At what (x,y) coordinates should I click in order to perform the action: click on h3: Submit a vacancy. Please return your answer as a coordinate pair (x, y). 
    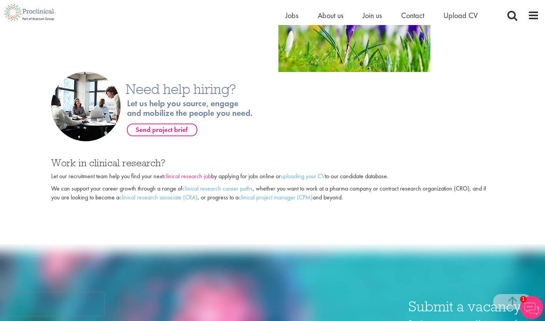
    Looking at the image, I should click on (474, 306).